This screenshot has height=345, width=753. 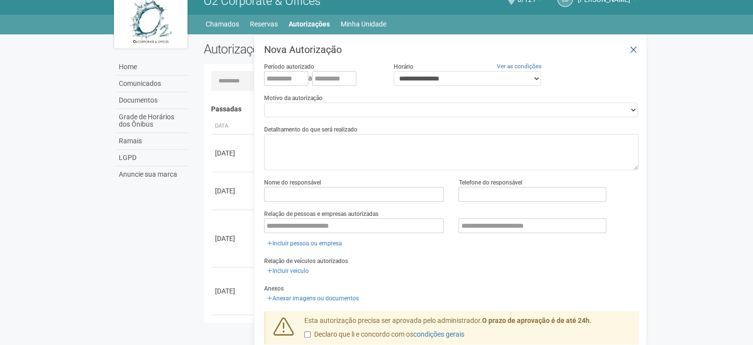 What do you see at coordinates (311, 130) in the screenshot?
I see `label: Detalhamento do que será realizado` at bounding box center [311, 130].